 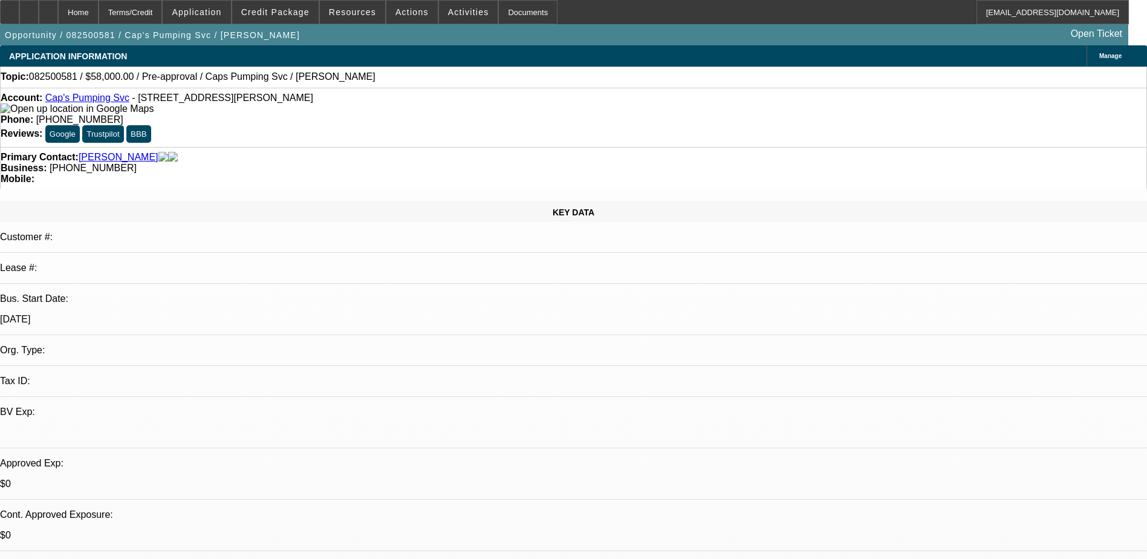 I want to click on strong: Phone:, so click(x=17, y=119).